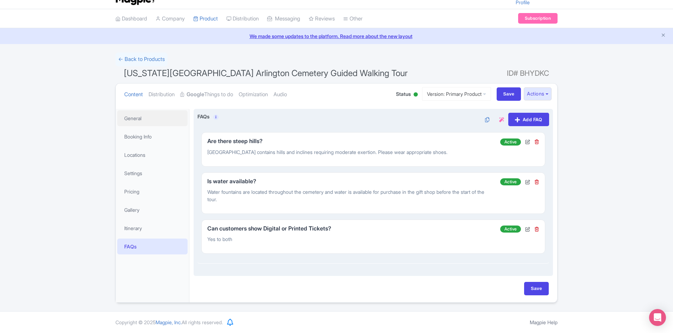 Image resolution: width=673 pixels, height=333 pixels. I want to click on a: Settings, so click(152, 173).